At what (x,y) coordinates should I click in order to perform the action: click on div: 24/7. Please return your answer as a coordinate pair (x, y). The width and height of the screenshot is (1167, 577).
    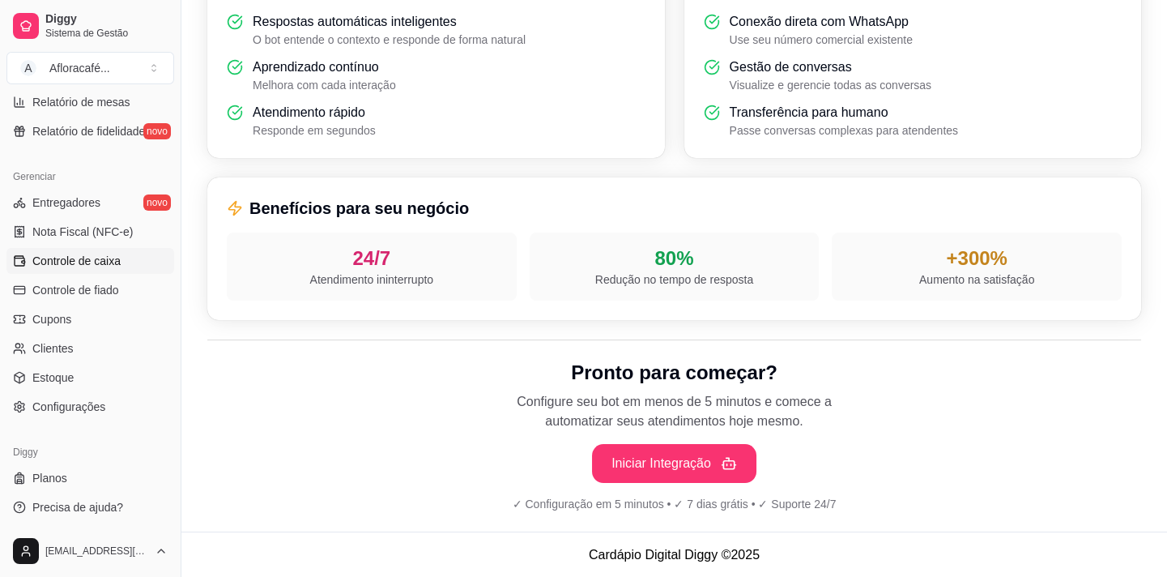
    Looking at the image, I should click on (372, 258).